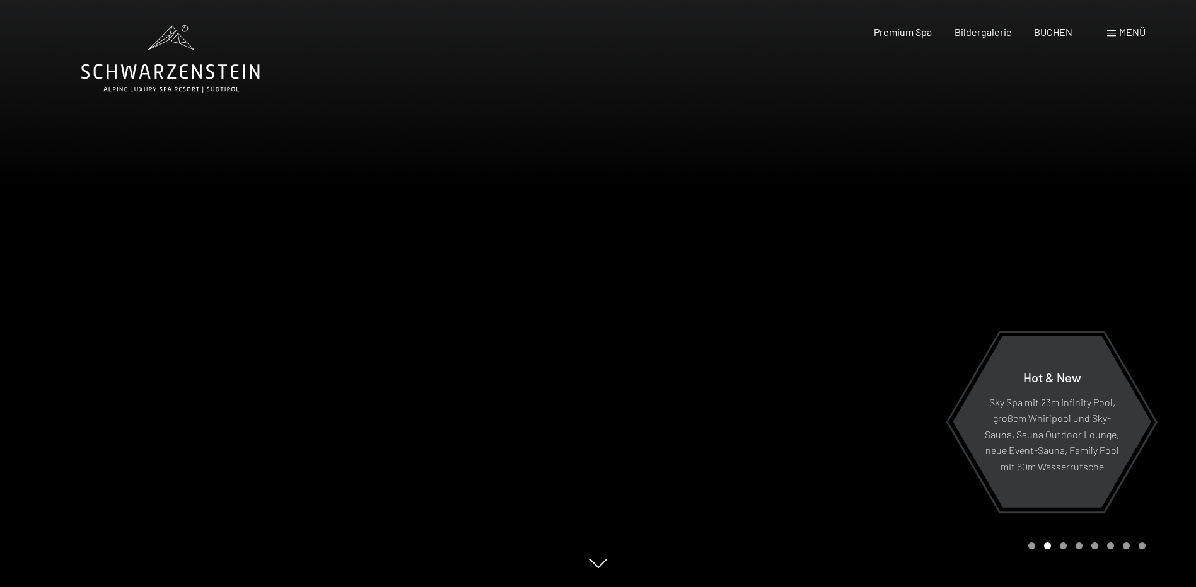 The image size is (1196, 587). I want to click on div: Carousel Page 4, so click(1079, 546).